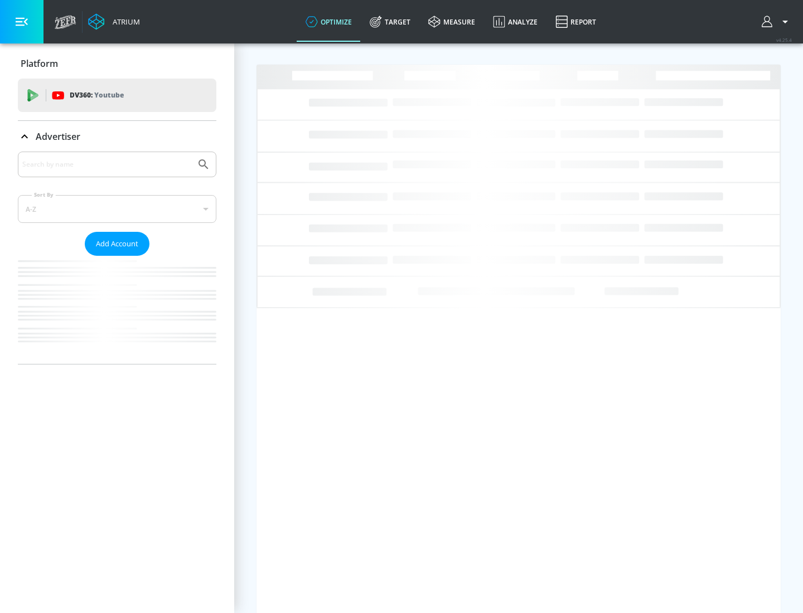 Image resolution: width=803 pixels, height=613 pixels. I want to click on a: measure, so click(452, 22).